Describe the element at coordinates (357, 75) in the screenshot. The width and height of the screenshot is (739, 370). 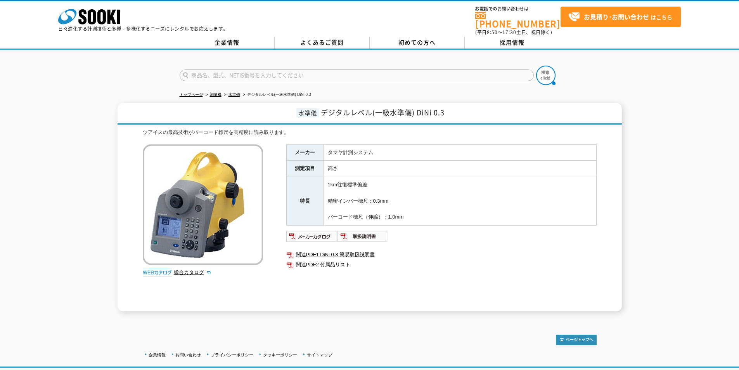
I see `input: 商品名、型式、NETIS番号を入力してください` at that location.